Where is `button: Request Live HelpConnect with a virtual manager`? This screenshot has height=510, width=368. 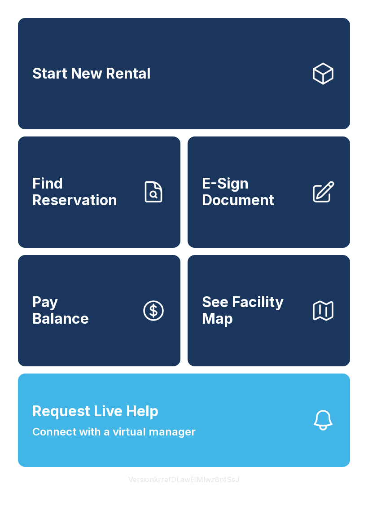 button: Request Live HelpConnect with a virtual manager is located at coordinates (184, 421).